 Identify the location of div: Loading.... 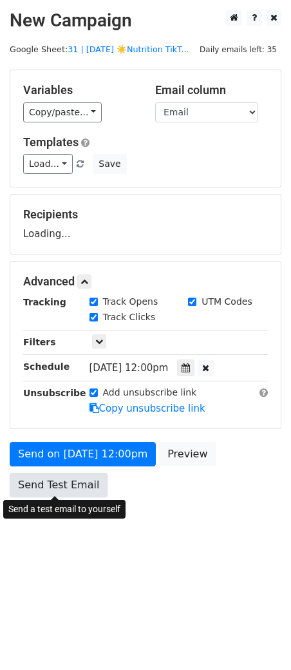
(146, 224).